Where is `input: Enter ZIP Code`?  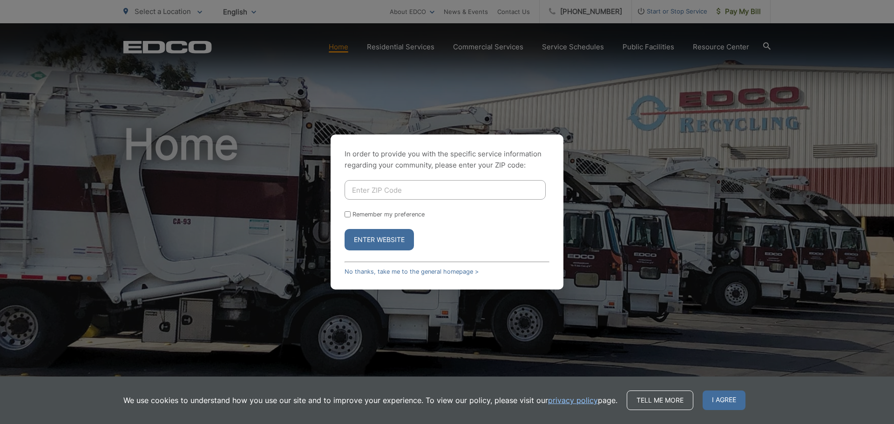 input: Enter ZIP Code is located at coordinates (445, 190).